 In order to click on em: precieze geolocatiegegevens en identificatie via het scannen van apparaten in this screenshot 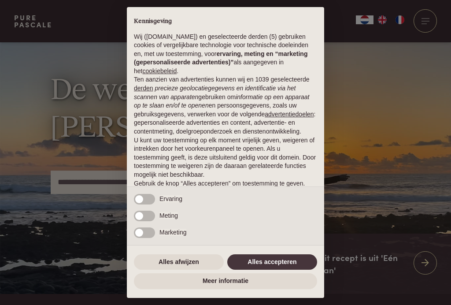, I will do `click(214, 92)`.